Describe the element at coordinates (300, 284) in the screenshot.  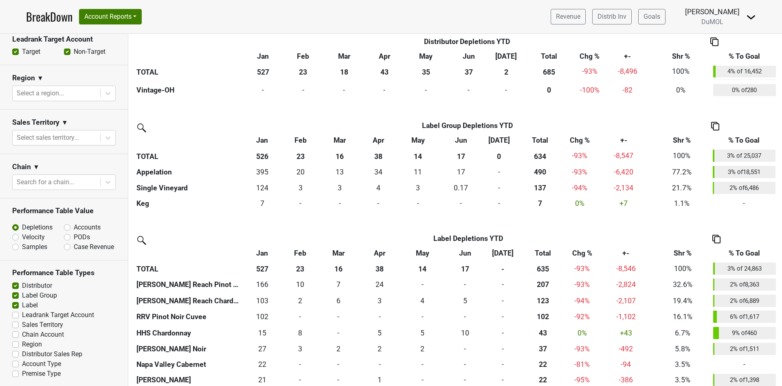
I see `div: 10` at that location.